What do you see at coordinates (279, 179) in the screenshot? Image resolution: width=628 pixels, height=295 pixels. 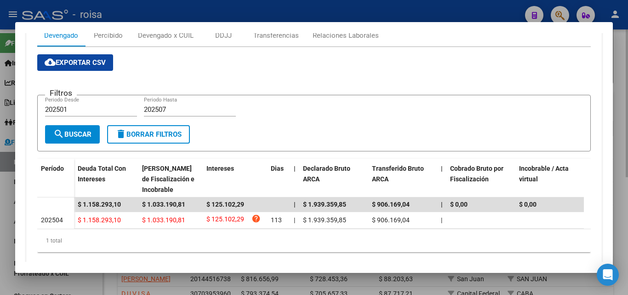 I see `datatable-header-cell: Dias` at bounding box center [279, 179].